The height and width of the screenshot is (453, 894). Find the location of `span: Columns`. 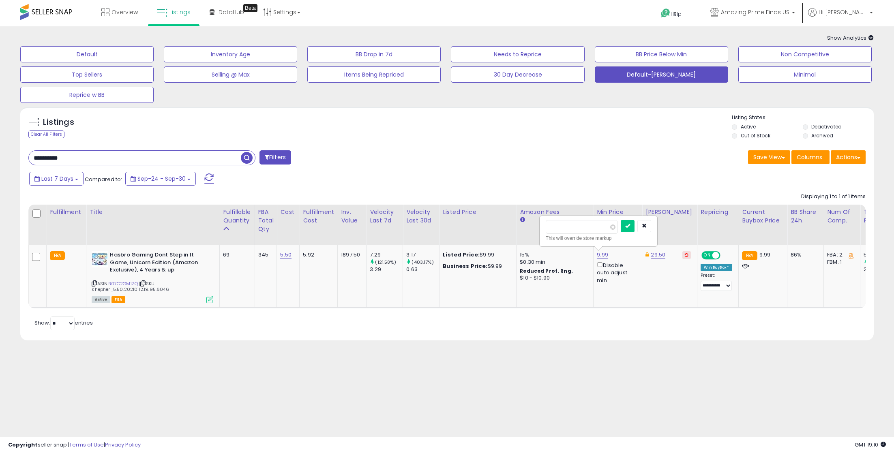

span: Columns is located at coordinates (810, 157).